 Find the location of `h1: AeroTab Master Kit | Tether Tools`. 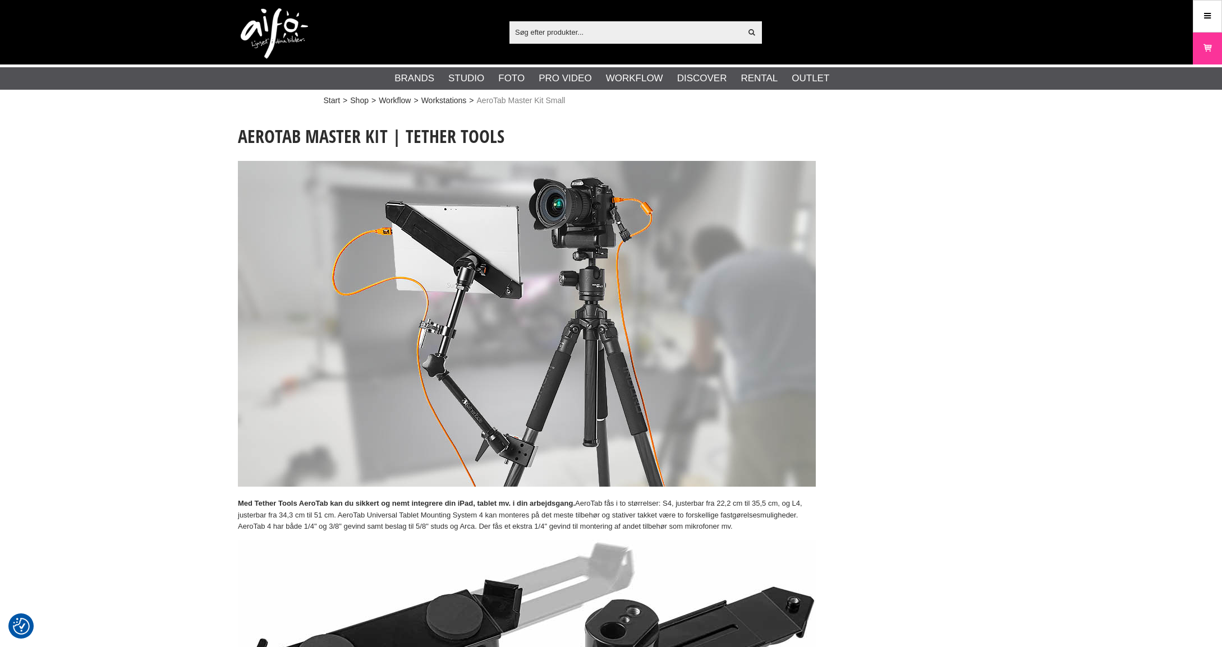

h1: AeroTab Master Kit | Tether Tools is located at coordinates (527, 136).